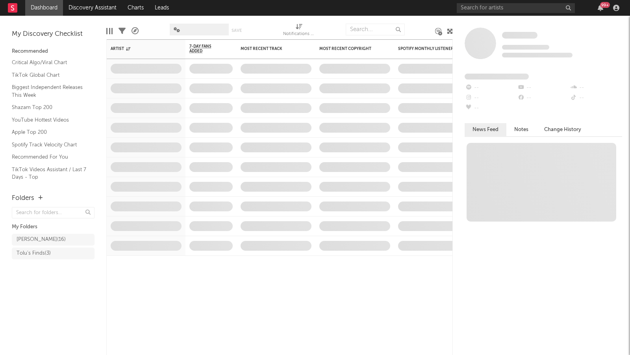 The image size is (630, 355). What do you see at coordinates (49, 91) in the screenshot?
I see `a: Biggest Independent Releases This Week` at bounding box center [49, 91].